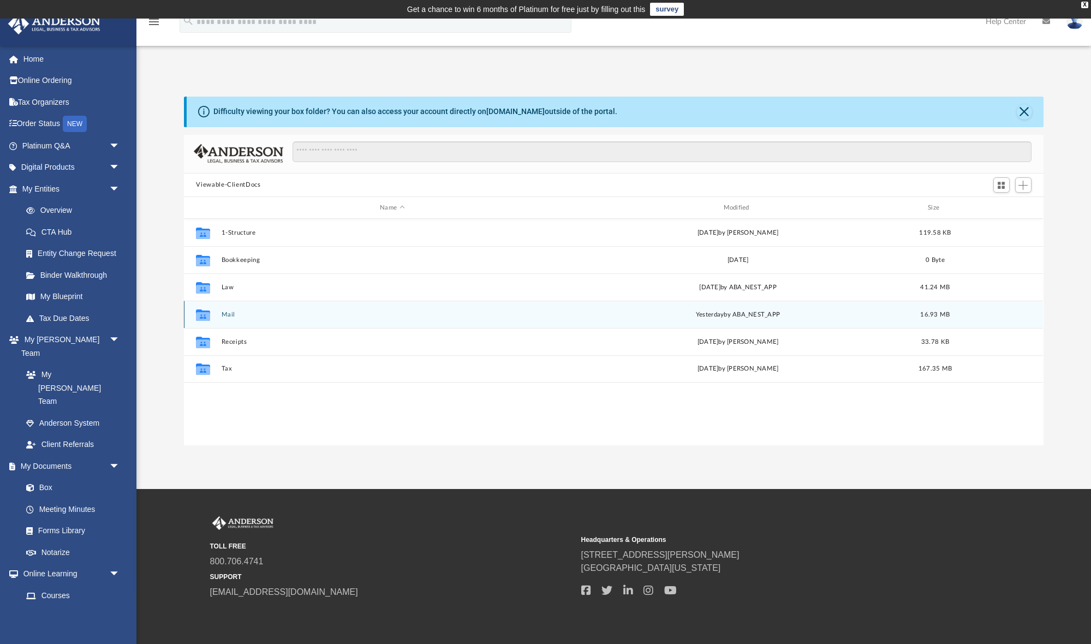  What do you see at coordinates (73, 509) in the screenshot?
I see `a: Meeting Minutes` at bounding box center [73, 509].